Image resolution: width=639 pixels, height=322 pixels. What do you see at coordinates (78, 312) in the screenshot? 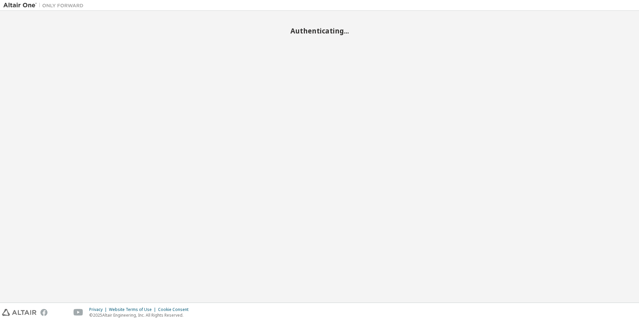
I see `img: youtube.svg` at bounding box center [78, 312].